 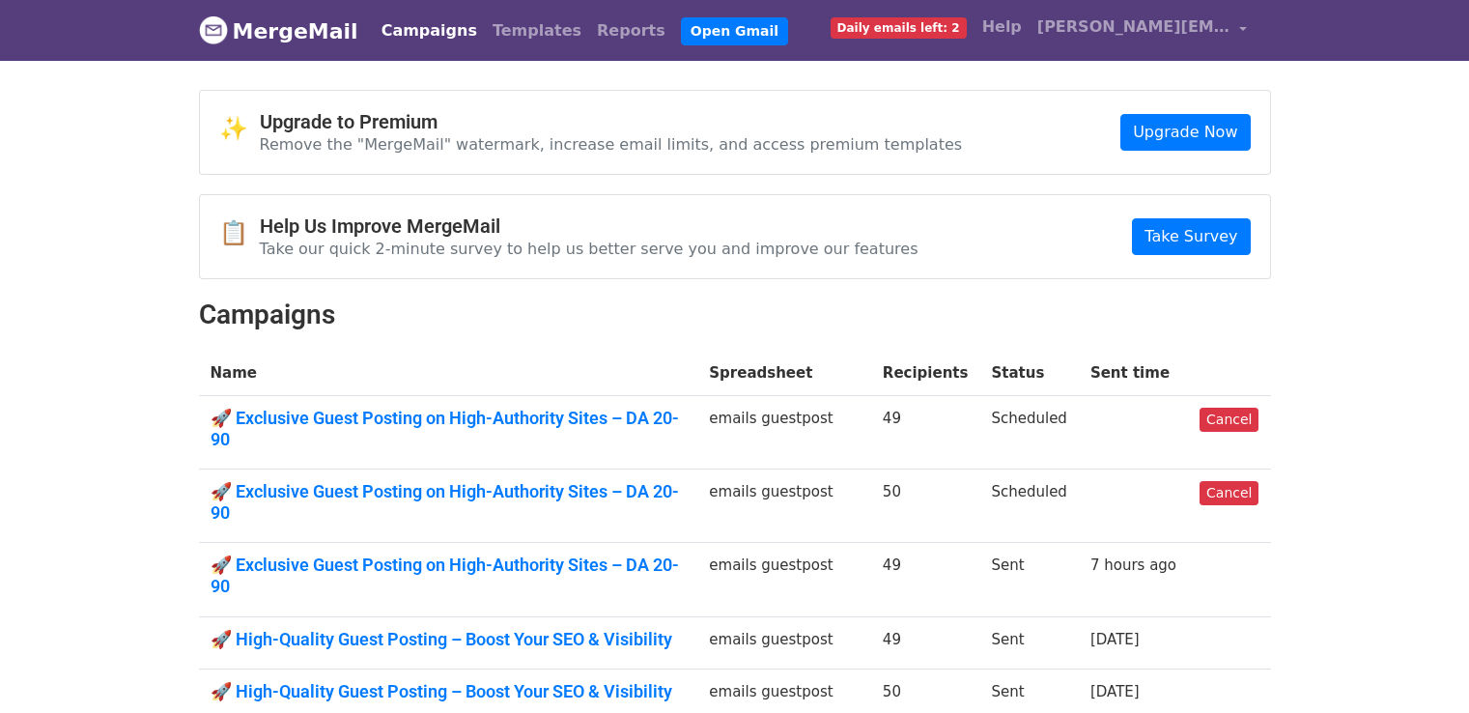 I want to click on td: 50, so click(x=925, y=506).